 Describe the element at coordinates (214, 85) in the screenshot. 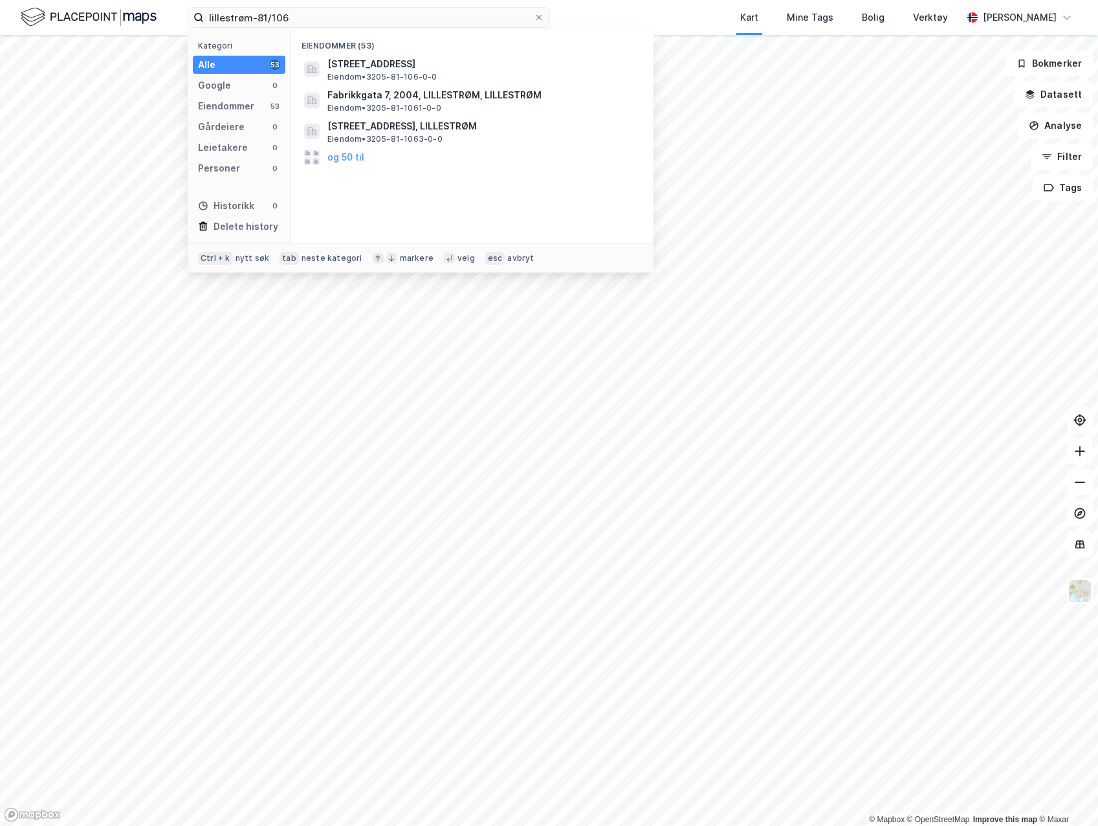

I see `div: Google` at that location.